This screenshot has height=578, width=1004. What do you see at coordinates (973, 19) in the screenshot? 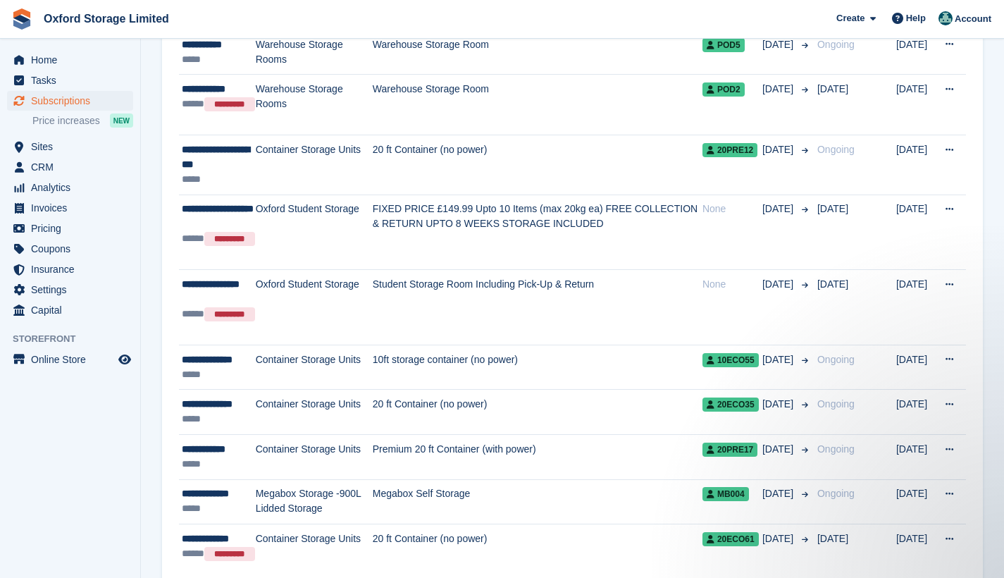
I see `span: Account` at bounding box center [973, 19].